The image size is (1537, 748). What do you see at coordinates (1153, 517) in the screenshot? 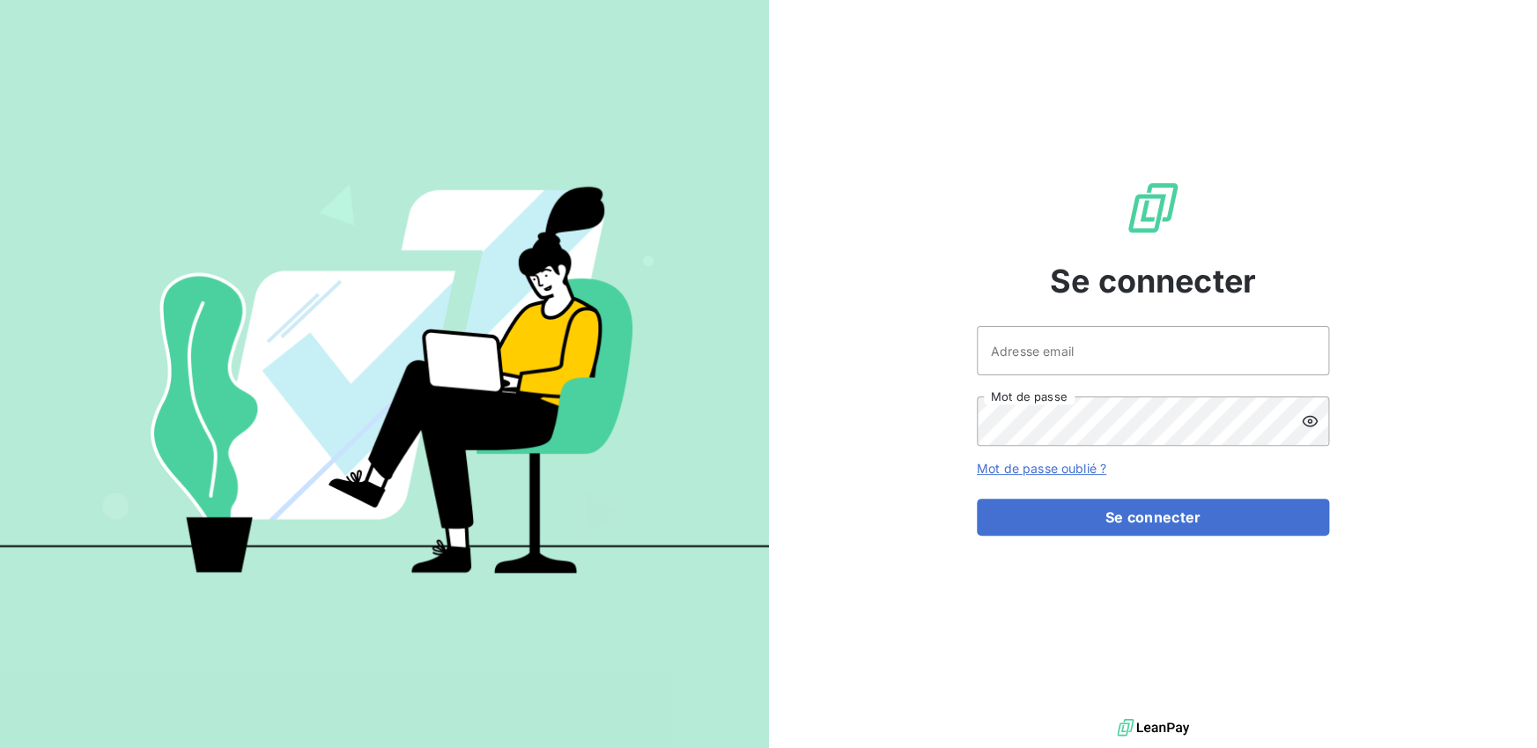
I see `button: Se connecter` at bounding box center [1153, 517].